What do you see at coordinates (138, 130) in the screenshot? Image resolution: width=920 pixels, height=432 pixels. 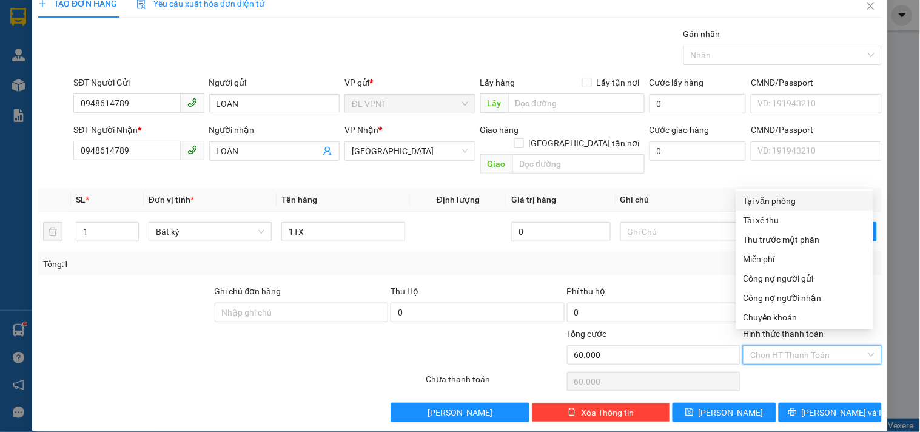 I see `div: SĐT Người Nhận` at bounding box center [138, 130].